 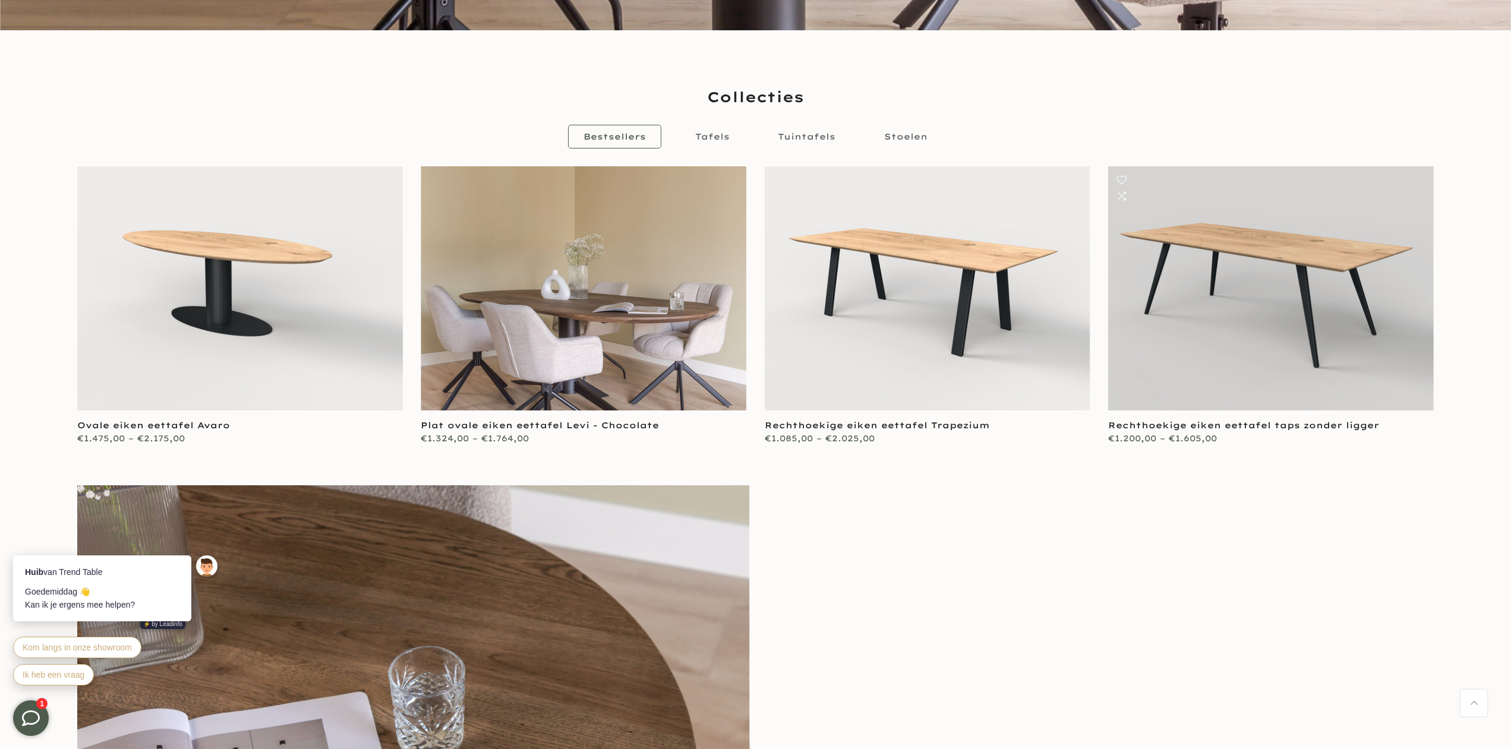 What do you see at coordinates (76, 150) in the screenshot?
I see `button: Kom langs in onze showroom` at bounding box center [76, 150].